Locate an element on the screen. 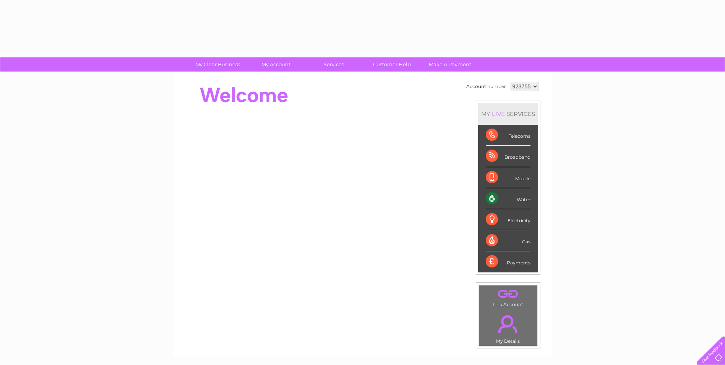 The height and width of the screenshot is (365, 725). a: My Clear Business is located at coordinates (217, 64).